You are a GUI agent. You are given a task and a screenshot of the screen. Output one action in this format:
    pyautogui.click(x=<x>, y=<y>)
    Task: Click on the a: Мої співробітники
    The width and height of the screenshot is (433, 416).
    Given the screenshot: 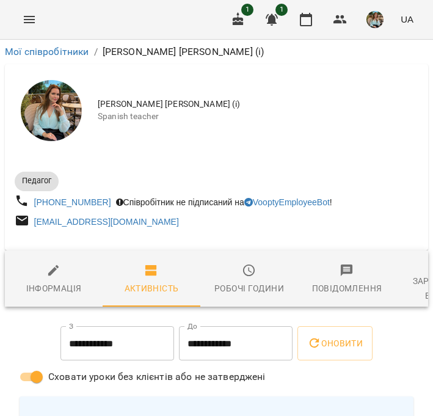 What is the action you would take?
    pyautogui.click(x=47, y=51)
    